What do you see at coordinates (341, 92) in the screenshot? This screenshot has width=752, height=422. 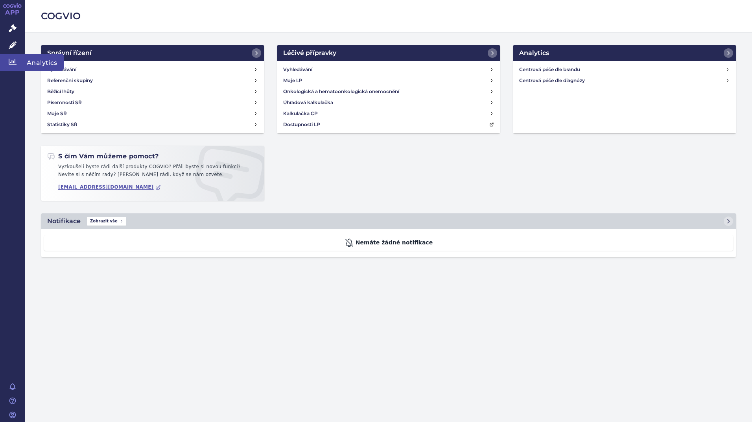 I see `h4: Onkologická a hematoonkologická onemocnění` at bounding box center [341, 92].